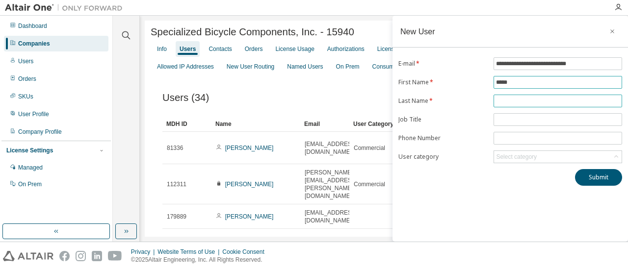 Image resolution: width=628 pixels, height=270 pixels. Describe the element at coordinates (443, 120) in the screenshot. I see `label: Job Title` at that location.